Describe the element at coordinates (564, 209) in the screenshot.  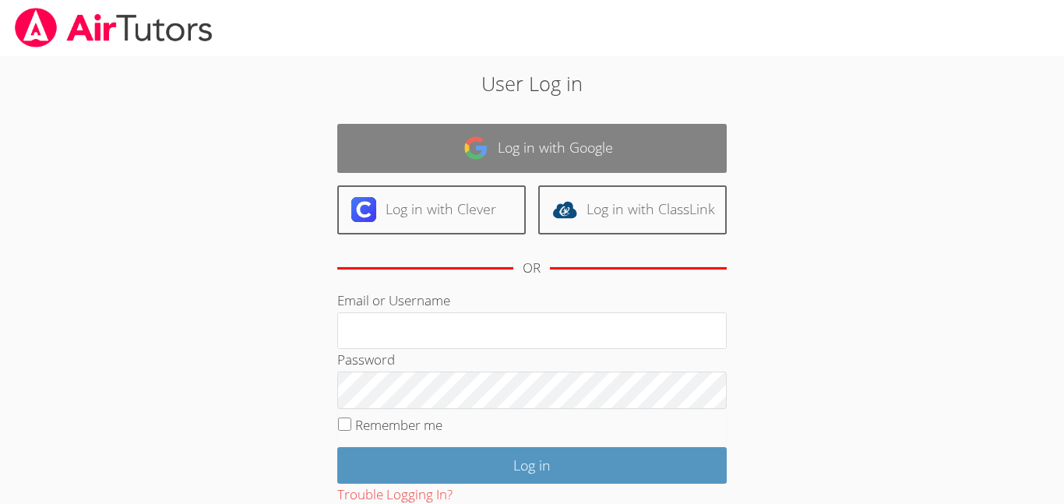
I see `img: classlink-logo-d6bb404cc1216ec64c9a2012d9dc4662098be43eaf13dc465df04b49fa7ab582.svg` at that location.